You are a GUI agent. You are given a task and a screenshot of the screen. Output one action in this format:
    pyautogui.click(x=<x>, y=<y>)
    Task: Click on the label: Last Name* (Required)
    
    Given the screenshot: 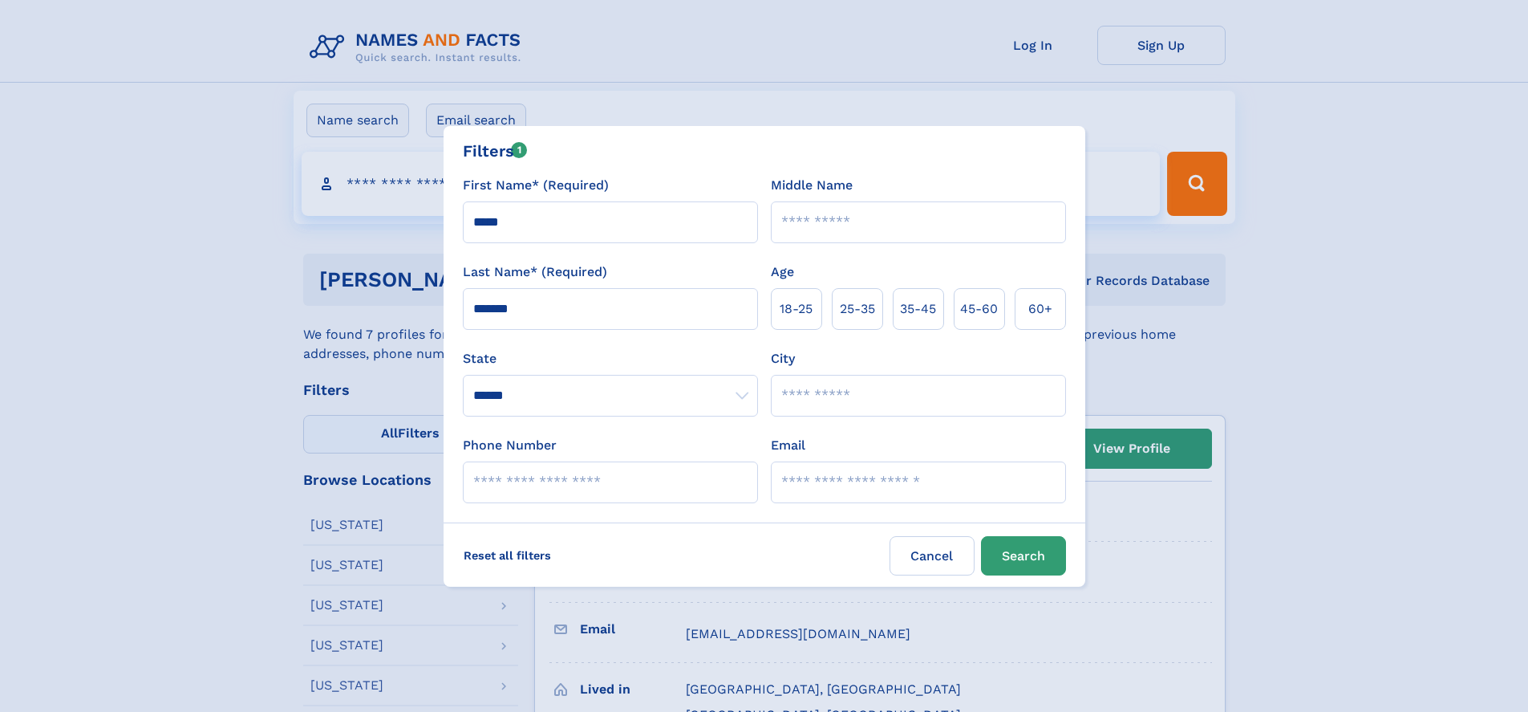 What is the action you would take?
    pyautogui.click(x=535, y=272)
    